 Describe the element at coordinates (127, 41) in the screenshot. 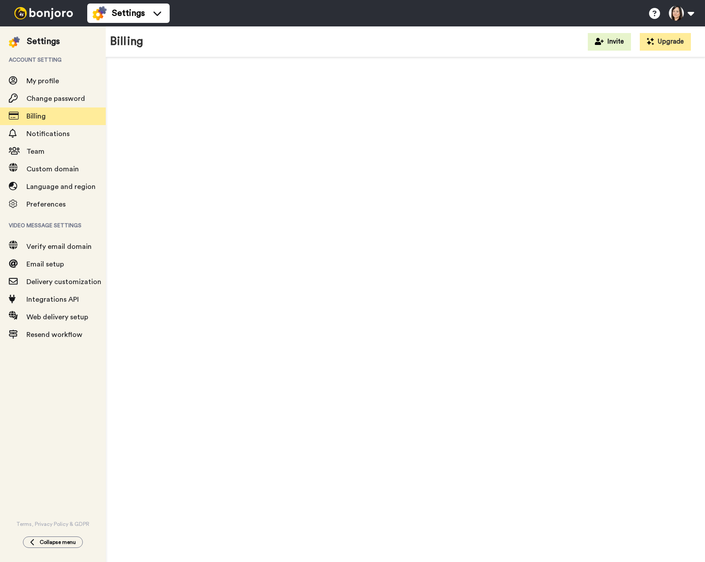

I see `h1: Billing` at that location.